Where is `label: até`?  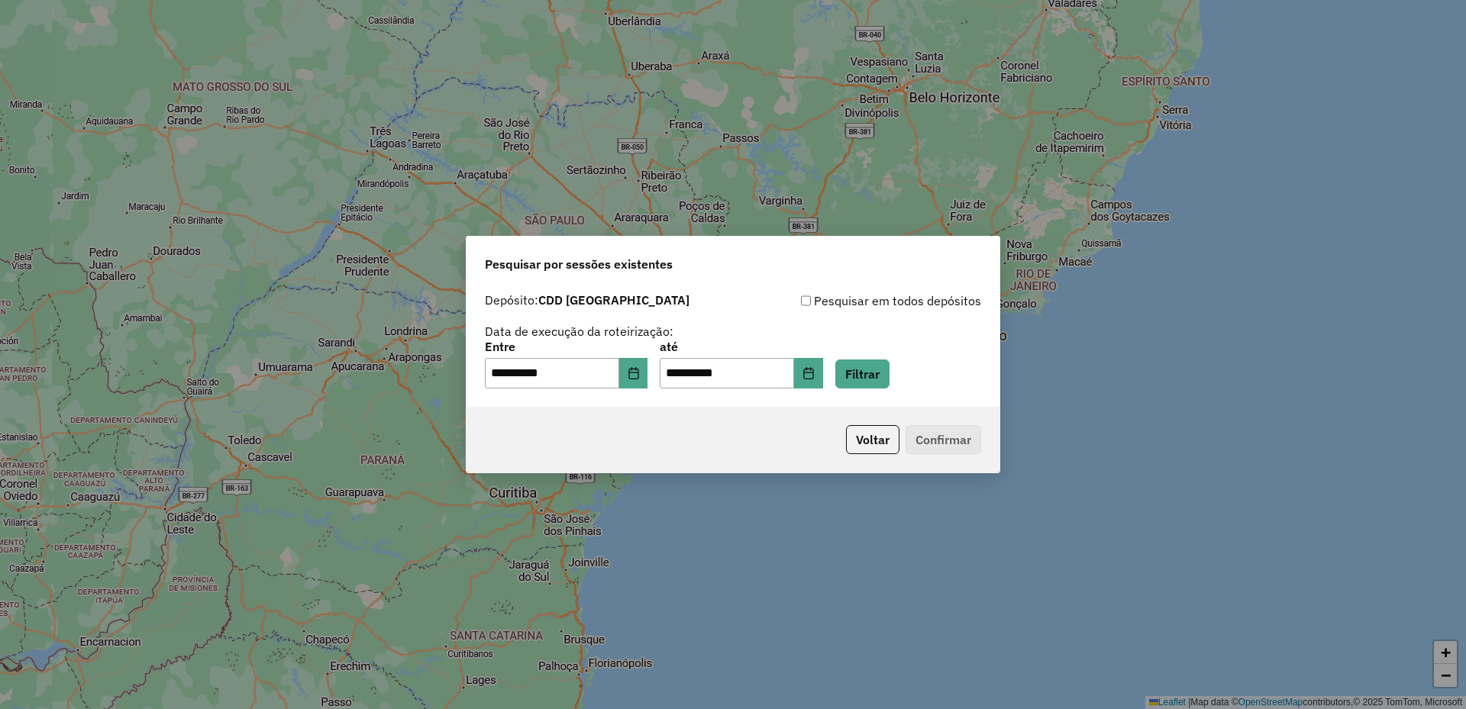 label: até is located at coordinates (741, 347).